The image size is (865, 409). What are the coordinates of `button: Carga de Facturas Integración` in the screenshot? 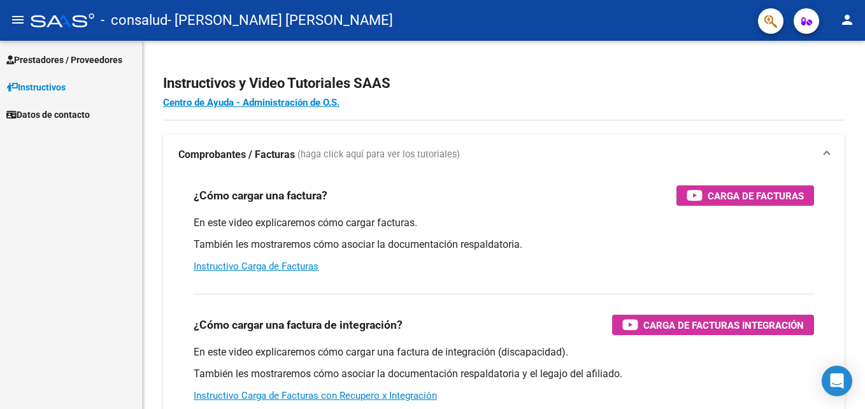 It's located at (712, 325).